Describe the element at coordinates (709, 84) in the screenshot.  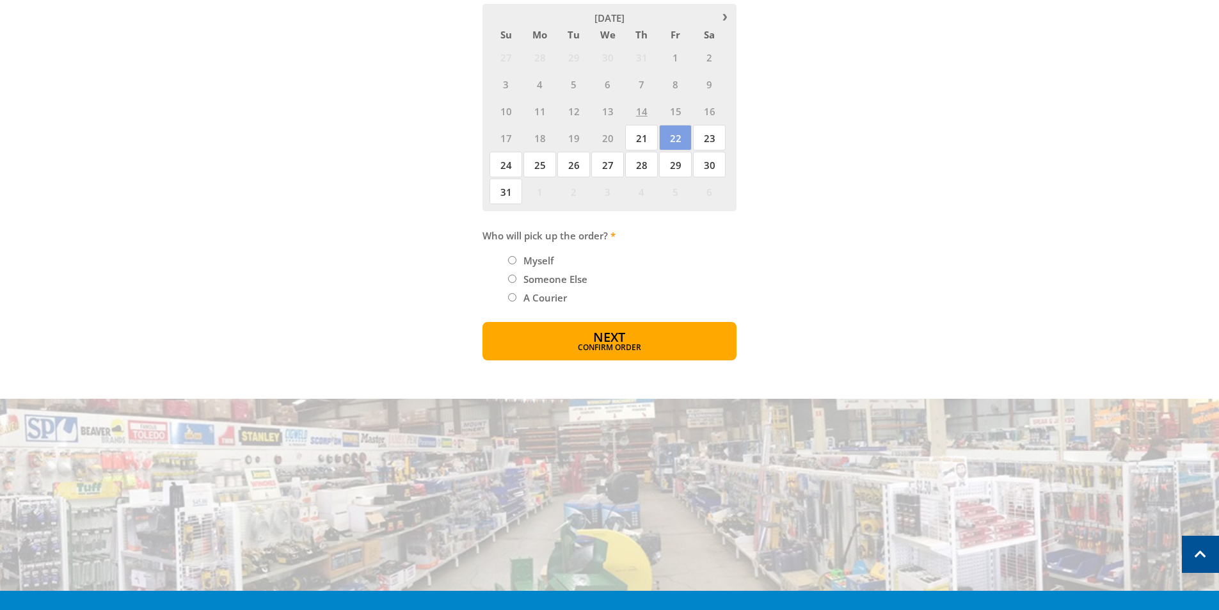
I see `span: 9` at that location.